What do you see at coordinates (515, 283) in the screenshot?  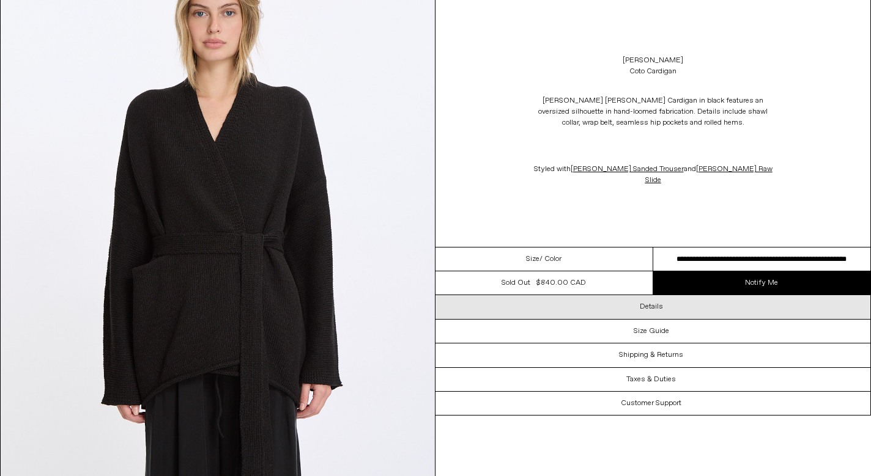 I see `div: Sold out` at bounding box center [515, 283].